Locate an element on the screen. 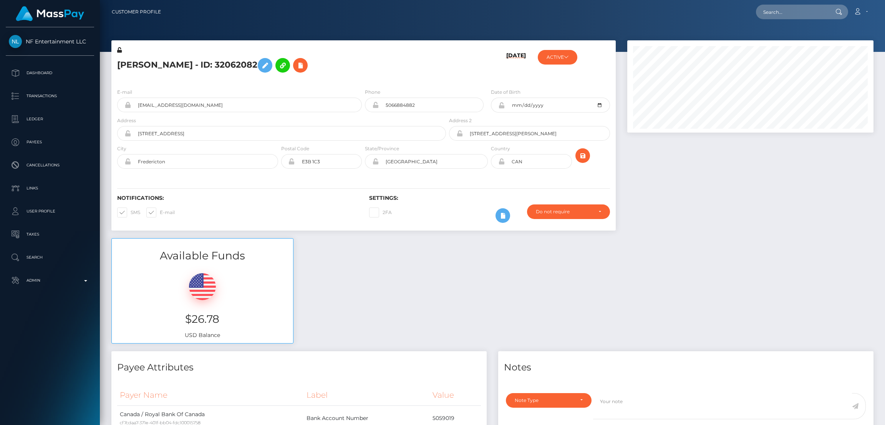 The image size is (885, 425). a: Transactions is located at coordinates (50, 96).